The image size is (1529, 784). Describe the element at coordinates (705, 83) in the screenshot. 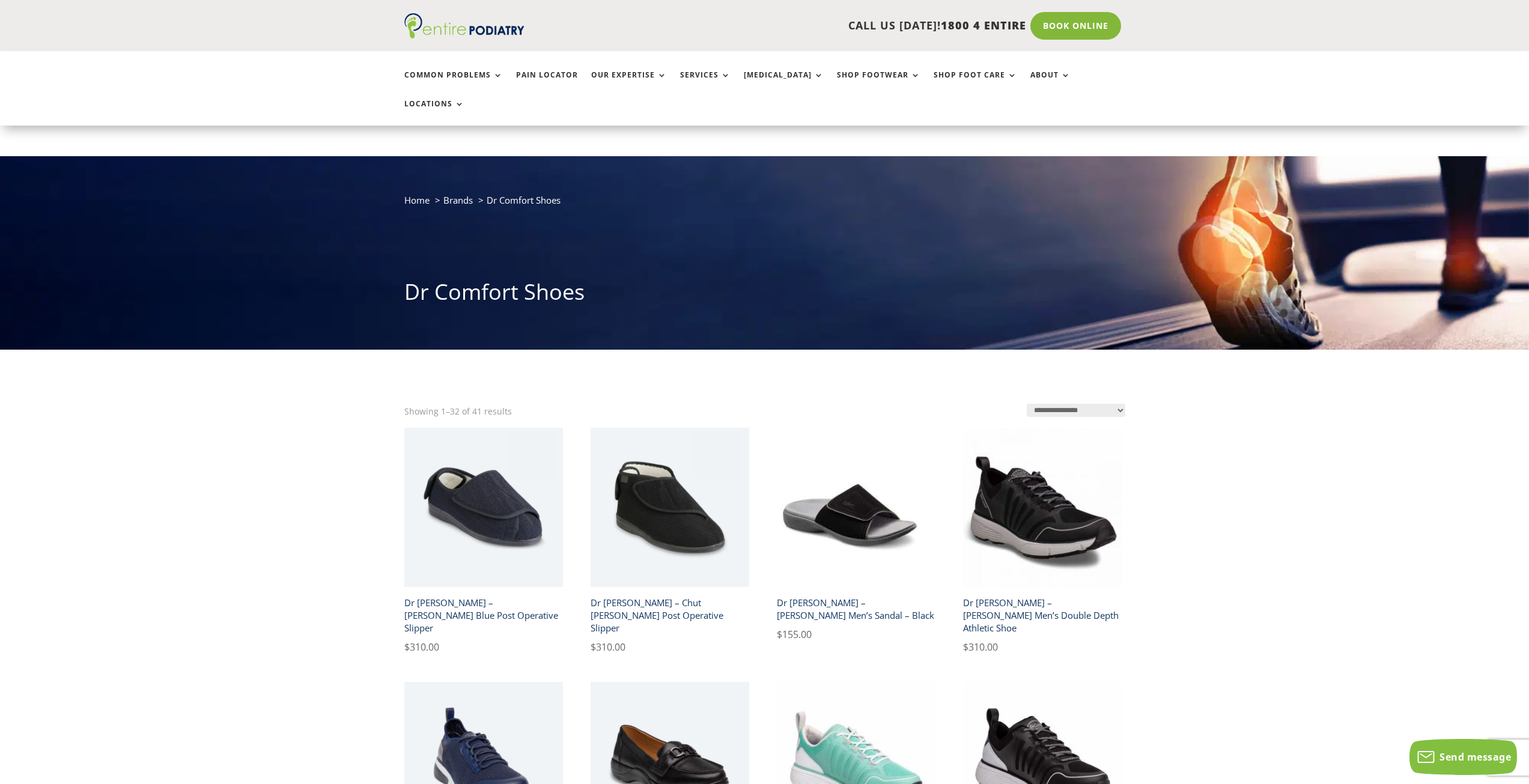

I see `a: Services` at that location.